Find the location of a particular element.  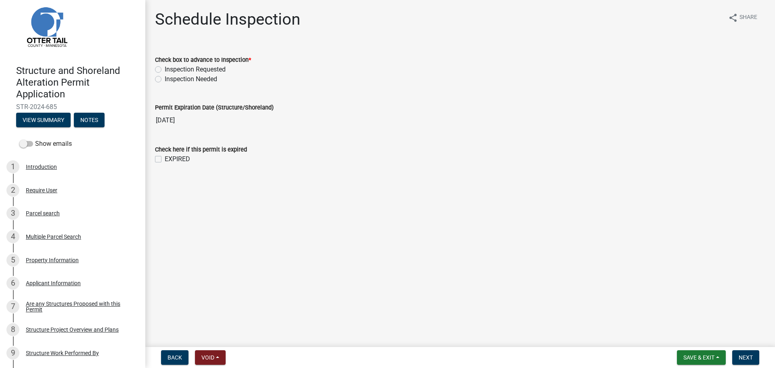

label: Inspection Needed is located at coordinates (191, 79).